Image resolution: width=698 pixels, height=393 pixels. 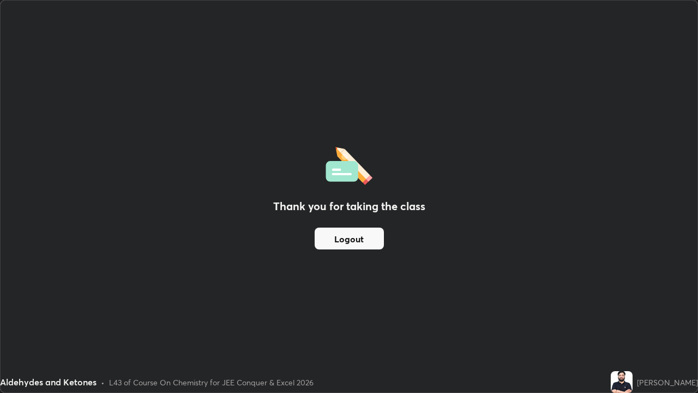 I want to click on img: offlineFeedback.1438e8b3.svg, so click(x=349, y=164).